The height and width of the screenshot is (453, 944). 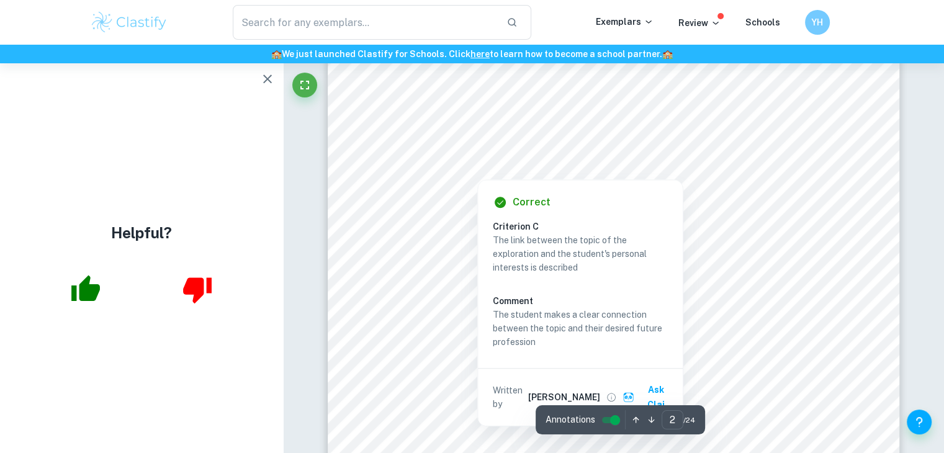 I want to click on h6: Comment, so click(x=580, y=301).